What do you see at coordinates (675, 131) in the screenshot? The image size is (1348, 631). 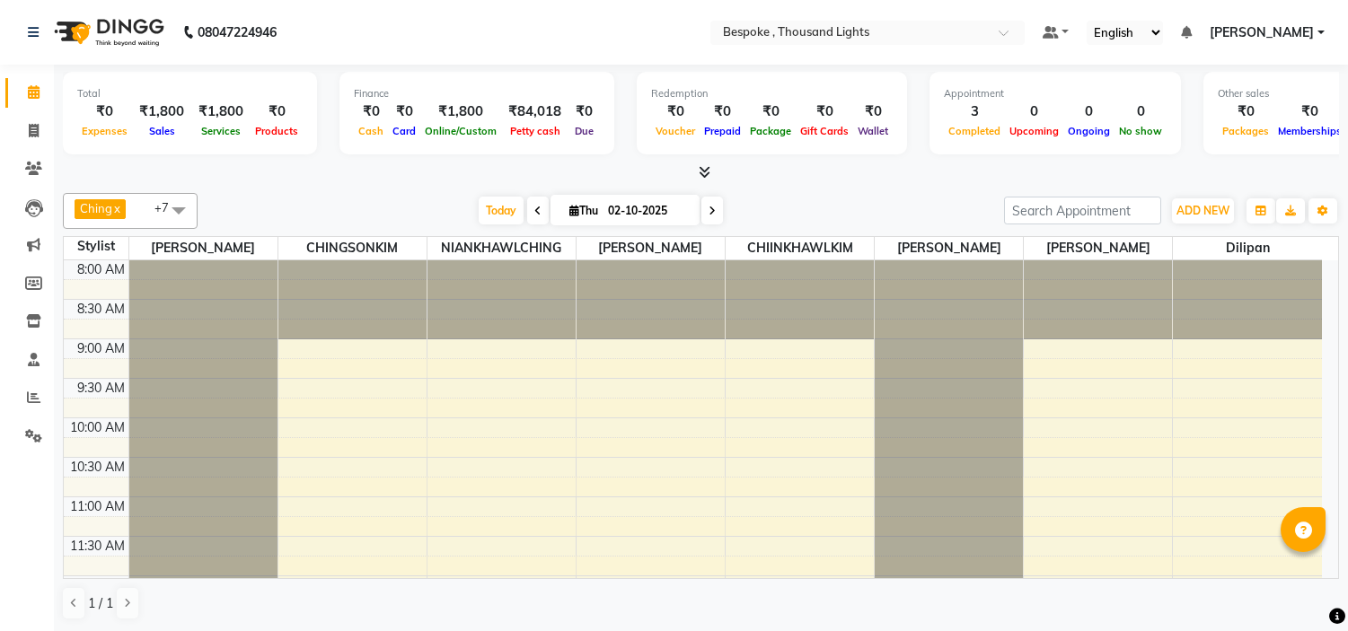 I see `span: Voucher` at bounding box center [675, 131].